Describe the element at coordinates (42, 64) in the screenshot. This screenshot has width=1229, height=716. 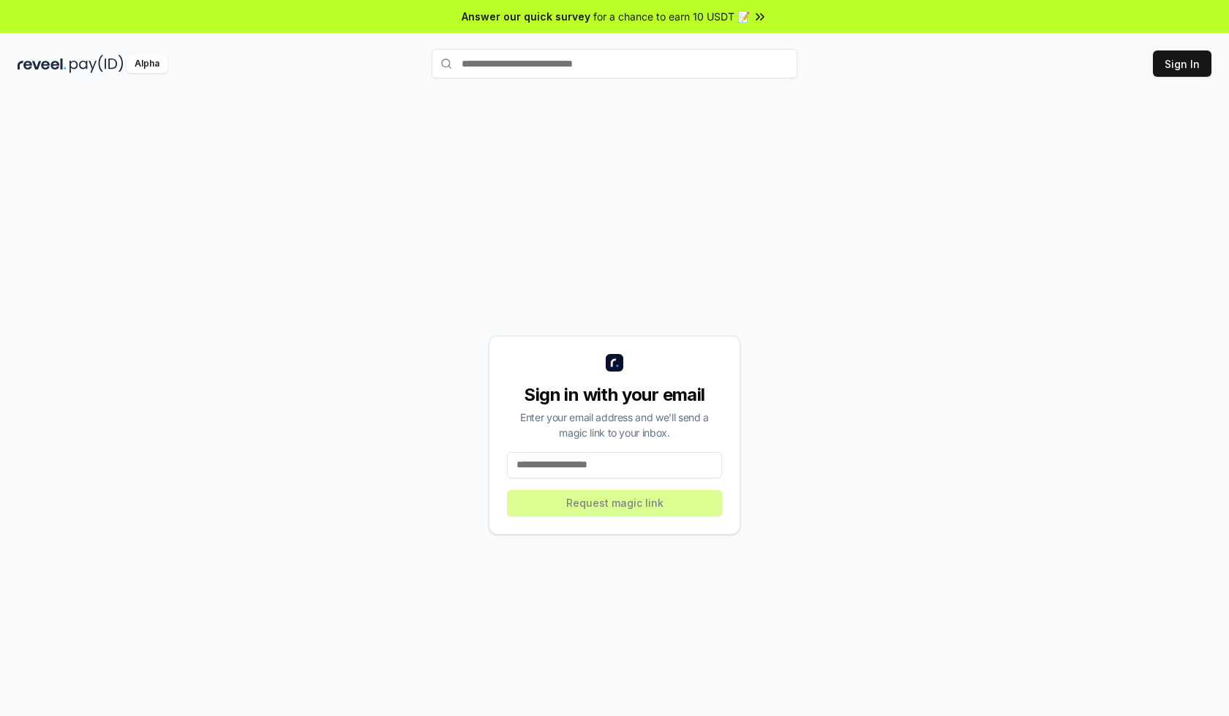
I see `img: reveel_dark` at that location.